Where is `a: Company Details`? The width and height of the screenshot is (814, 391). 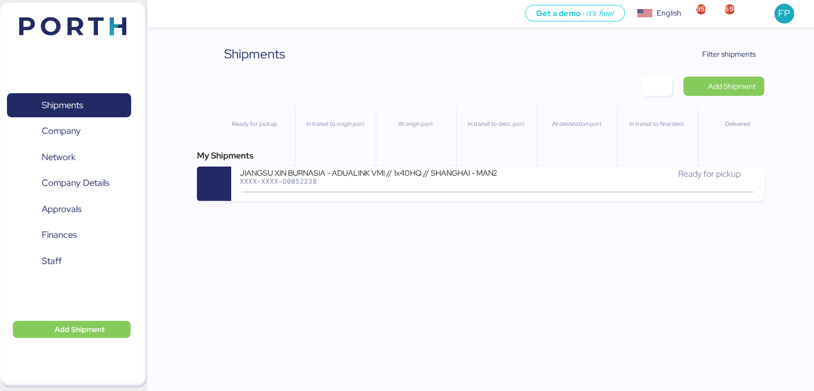
a: Company Details is located at coordinates (69, 183).